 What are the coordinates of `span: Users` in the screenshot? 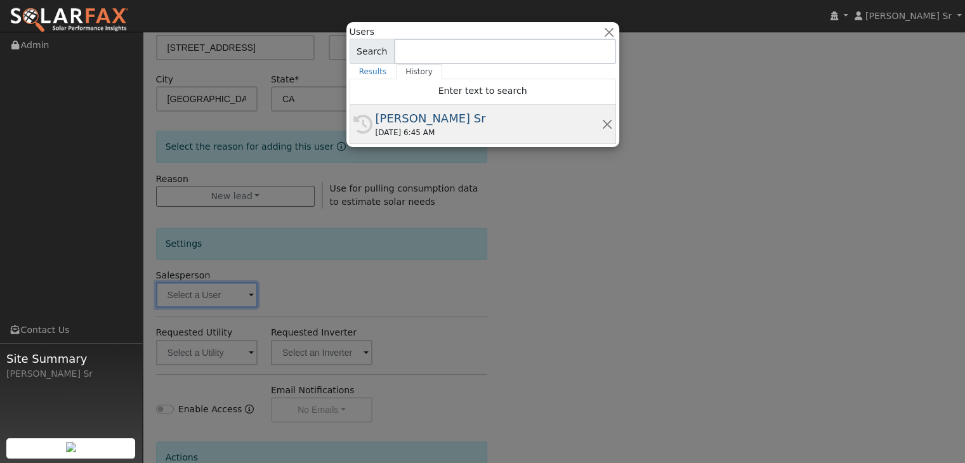 It's located at (362, 32).